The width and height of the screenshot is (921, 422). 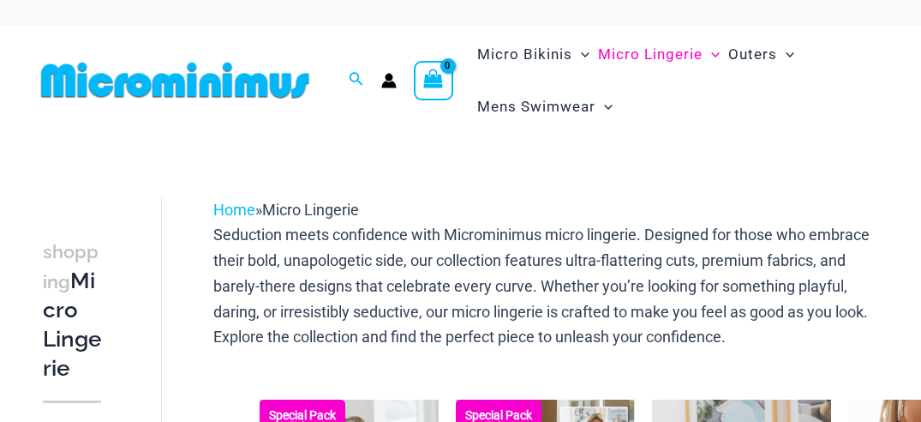 What do you see at coordinates (434, 81) in the screenshot?
I see `a: View Shopping Cart, empty` at bounding box center [434, 81].